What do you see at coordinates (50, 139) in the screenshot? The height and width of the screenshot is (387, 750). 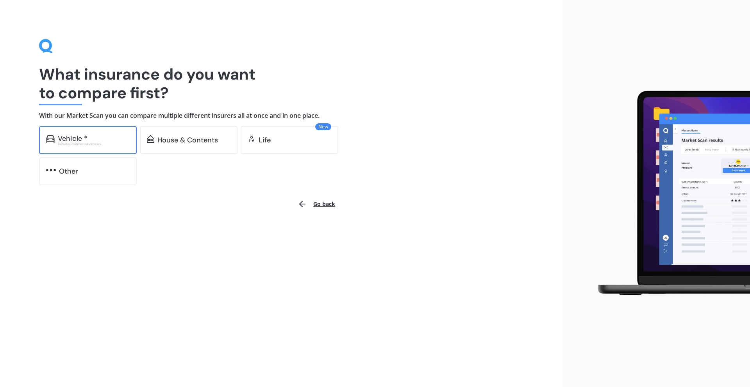 I see `img: car.f15378c7a67c060ca3f3.svg` at bounding box center [50, 139].